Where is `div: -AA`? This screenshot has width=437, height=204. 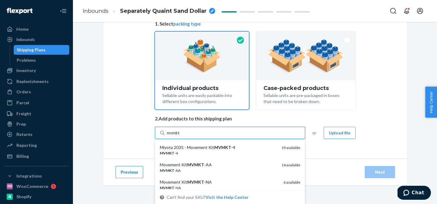
div: -AA is located at coordinates (218, 170).